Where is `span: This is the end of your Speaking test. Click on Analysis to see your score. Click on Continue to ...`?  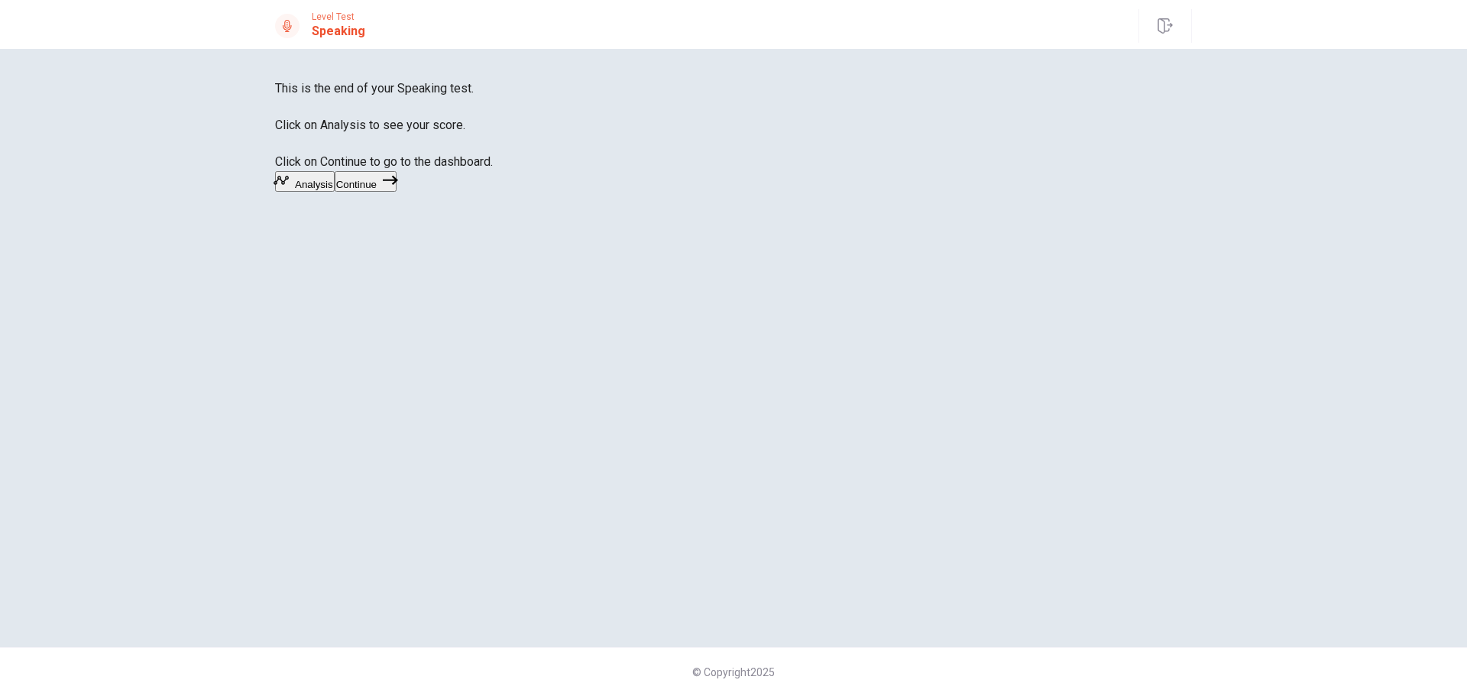
span: This is the end of your Speaking test. Click on Analysis to see your score. Click on Continue to ... is located at coordinates (384, 125).